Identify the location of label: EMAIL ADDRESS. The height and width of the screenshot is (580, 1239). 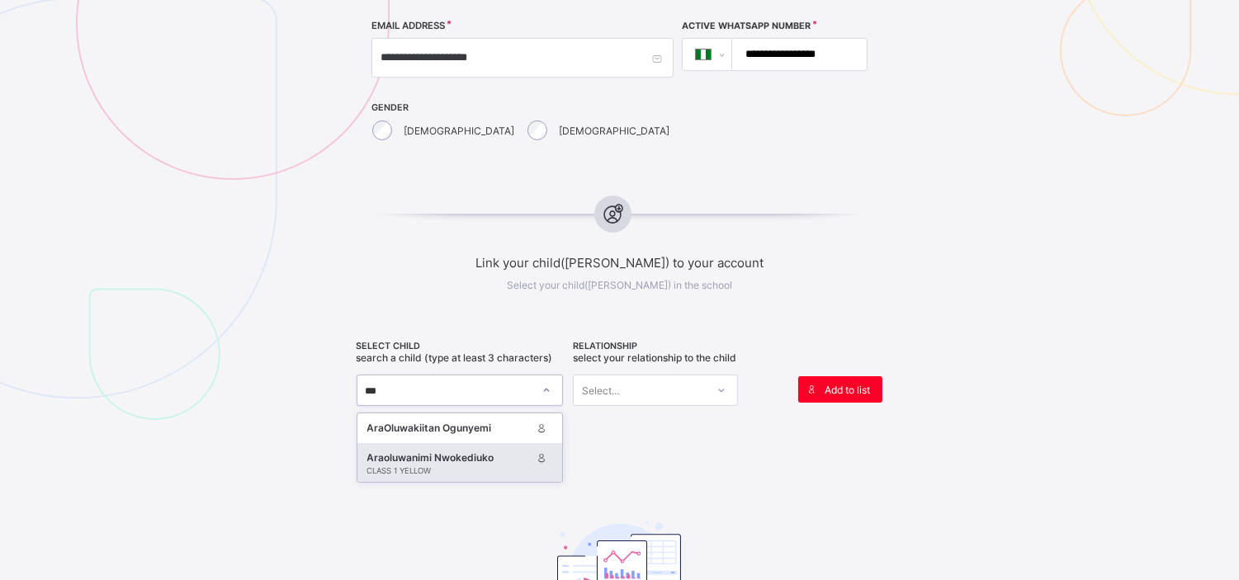
(408, 26).